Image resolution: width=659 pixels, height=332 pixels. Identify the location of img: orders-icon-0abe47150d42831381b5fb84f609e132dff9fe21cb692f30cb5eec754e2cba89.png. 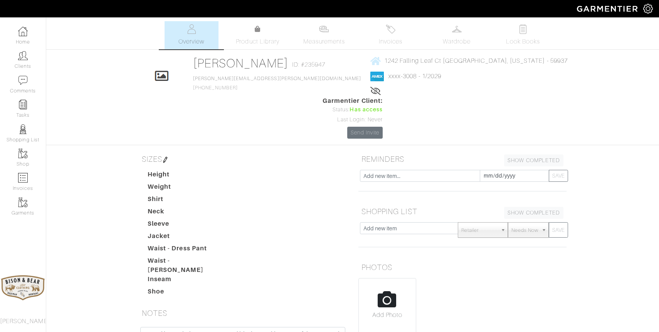
(23, 178).